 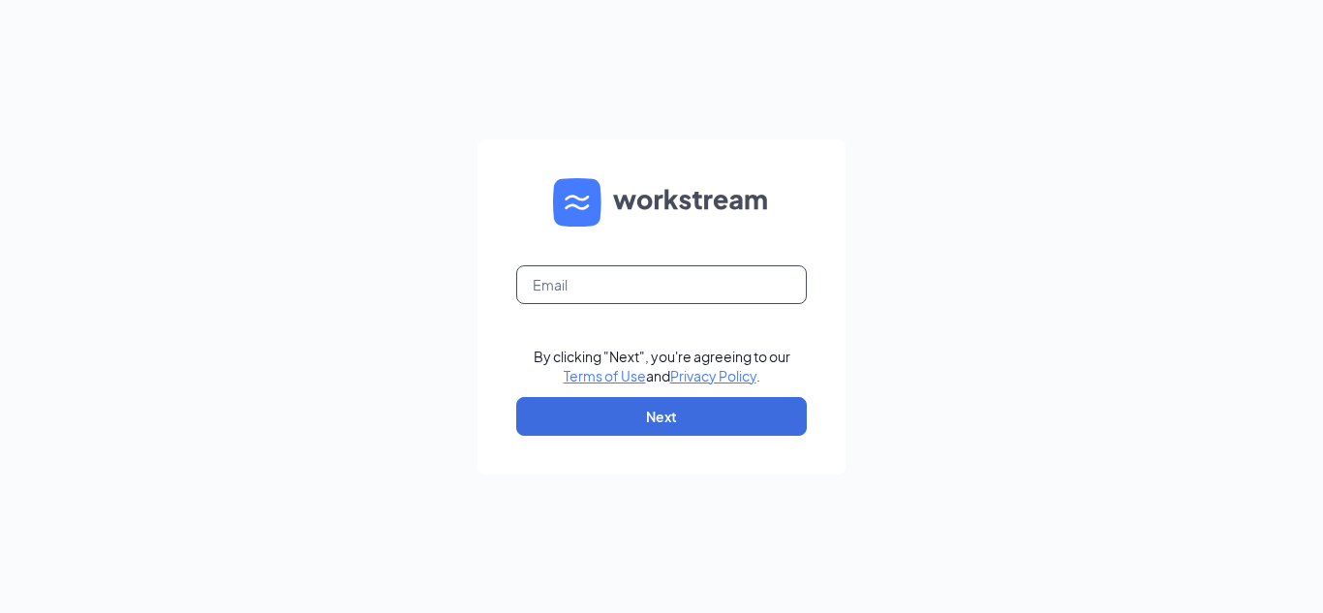 I want to click on img: WS logo and Workstream text, so click(x=661, y=202).